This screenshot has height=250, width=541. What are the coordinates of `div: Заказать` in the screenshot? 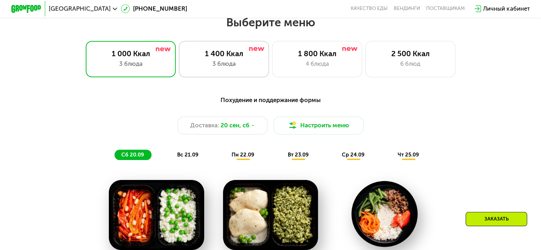 It's located at (496, 219).